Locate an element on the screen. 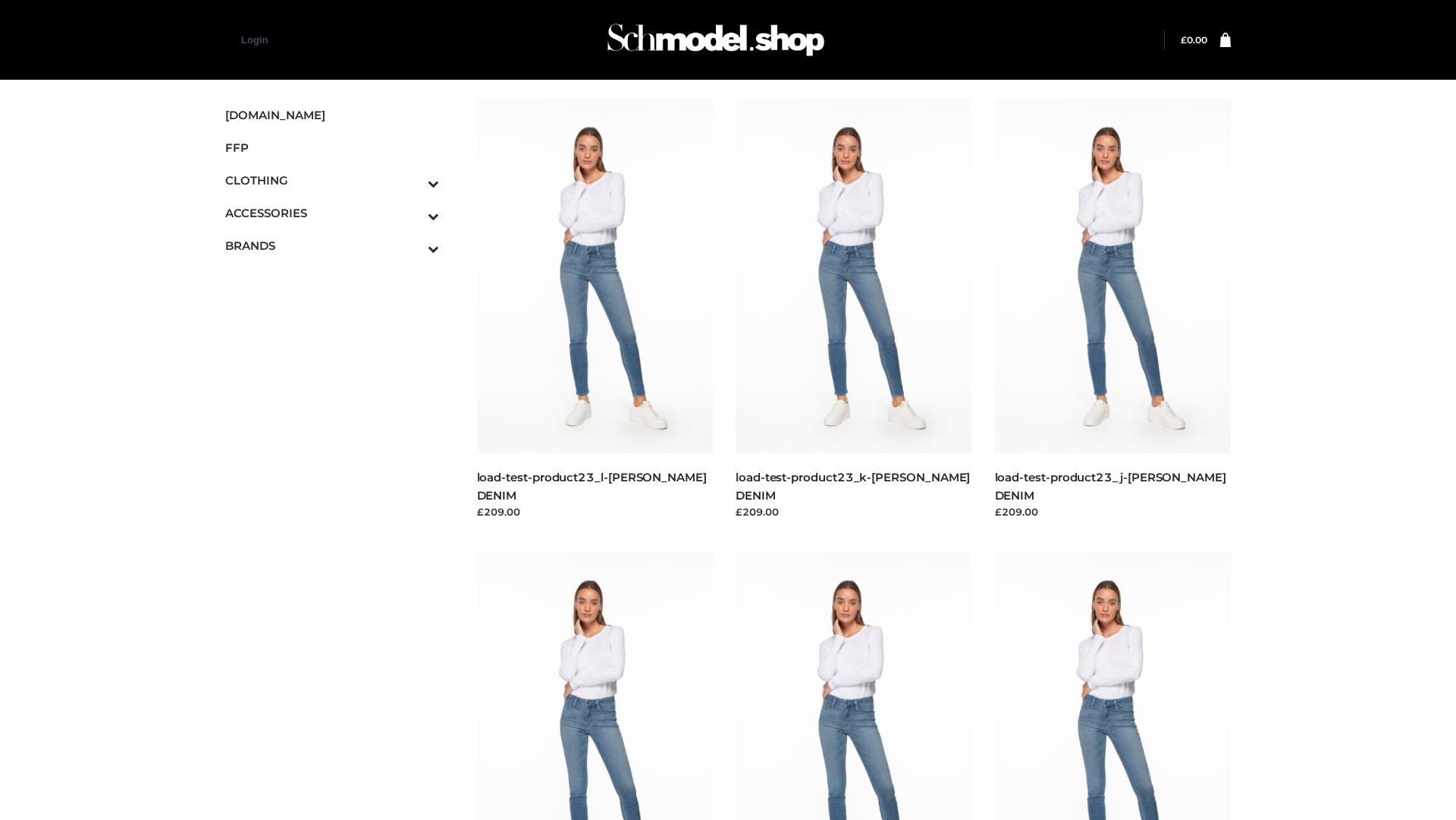 The width and height of the screenshot is (1456, 820). a: £0.00 is located at coordinates (1194, 39).